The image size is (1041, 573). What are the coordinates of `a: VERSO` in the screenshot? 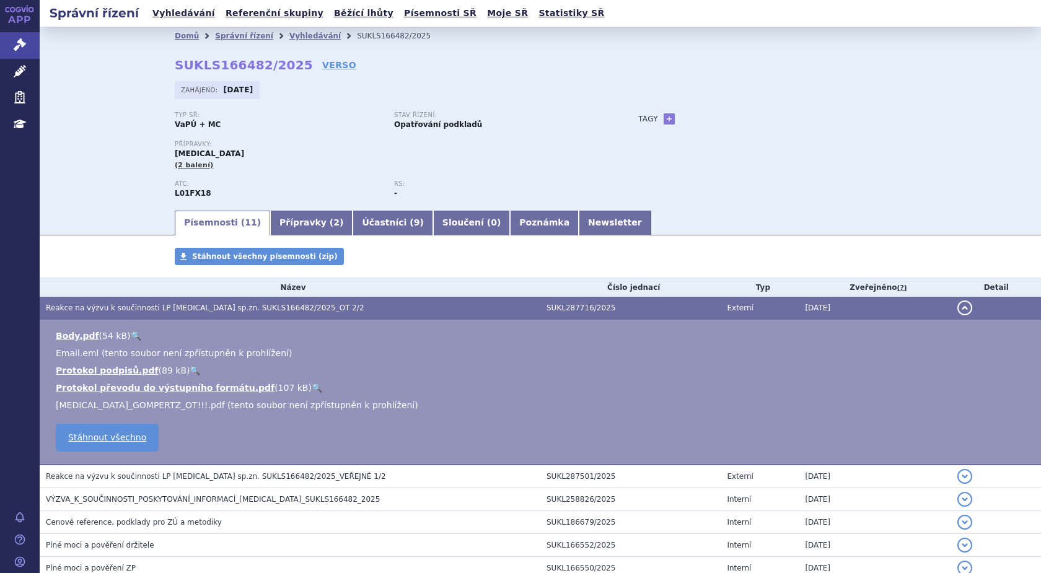 It's located at (339, 65).